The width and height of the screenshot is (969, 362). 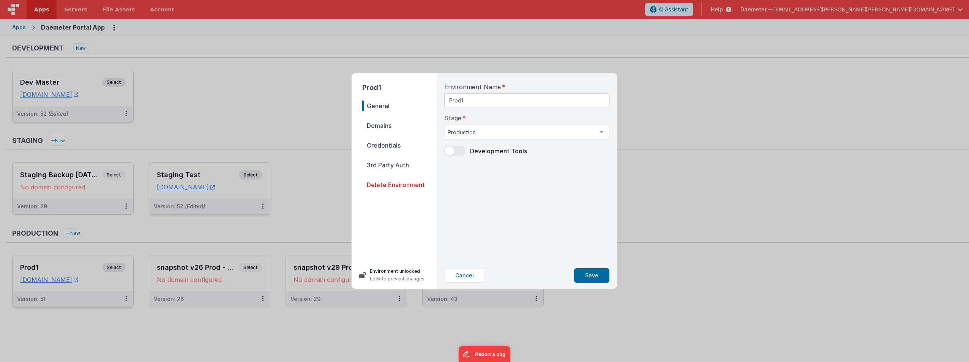 I want to click on span: Credentials, so click(x=399, y=145).